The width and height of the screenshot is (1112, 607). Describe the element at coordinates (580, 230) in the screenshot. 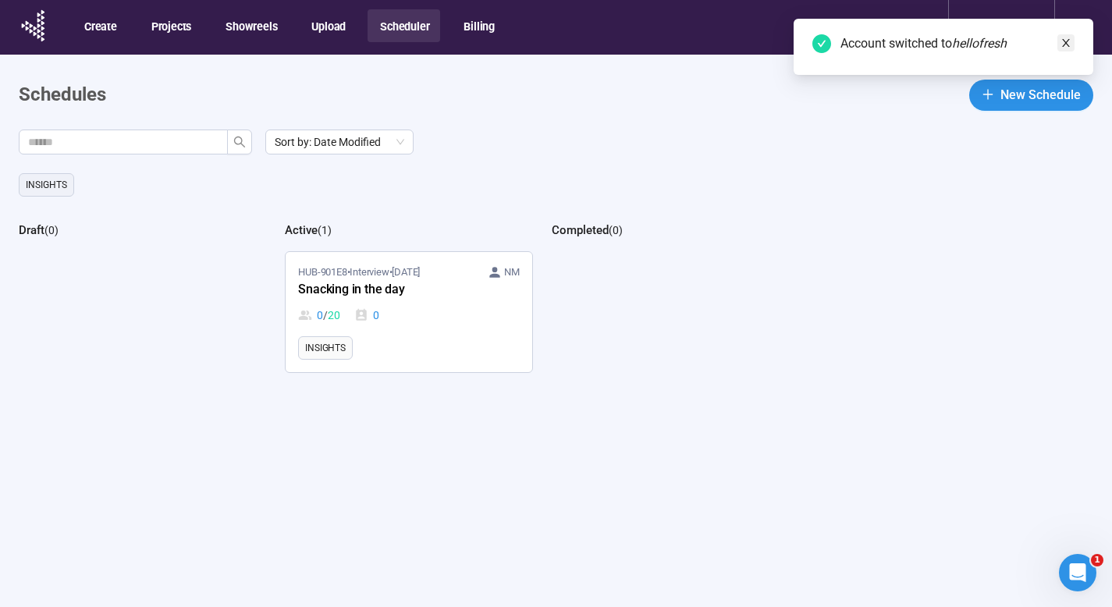

I see `h2: Completed` at that location.